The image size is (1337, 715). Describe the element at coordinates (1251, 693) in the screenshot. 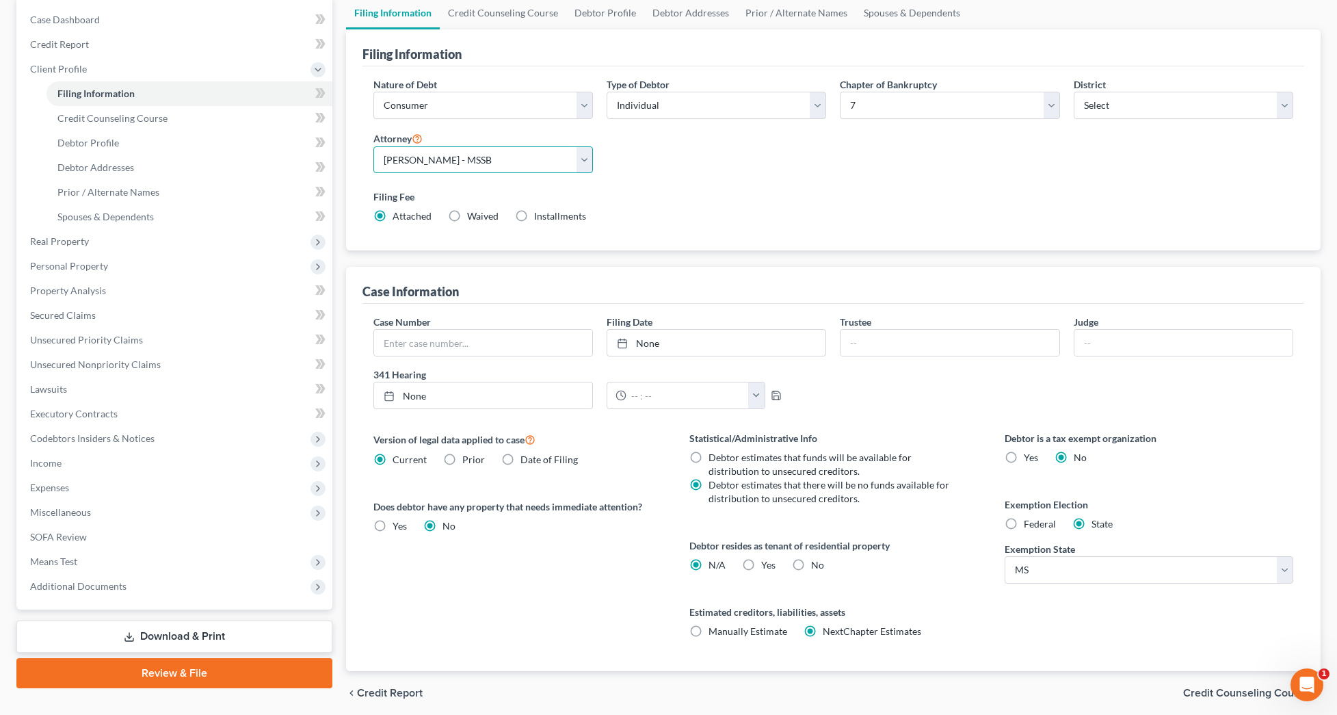

I see `button: Credit Counseling Course chevron_right` at that location.